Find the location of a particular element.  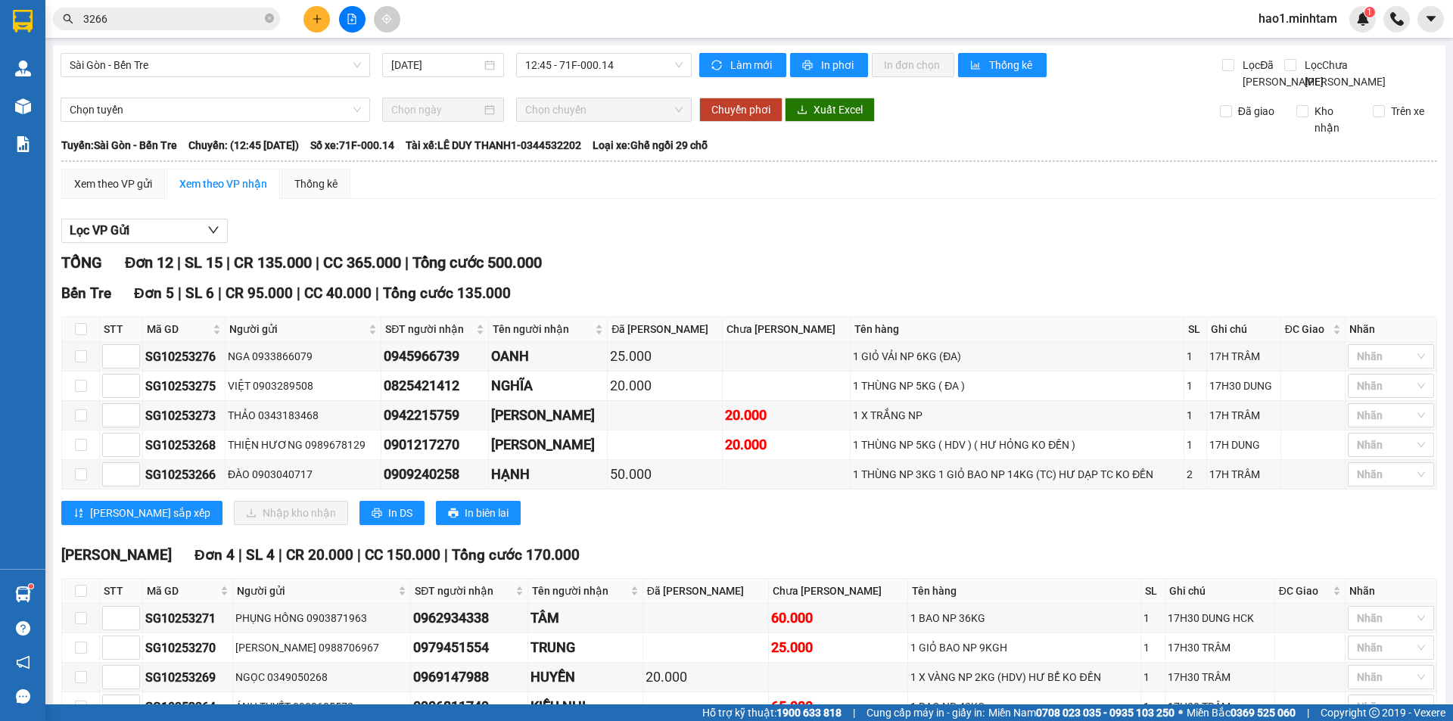

td: SG10253266 is located at coordinates (184, 474).